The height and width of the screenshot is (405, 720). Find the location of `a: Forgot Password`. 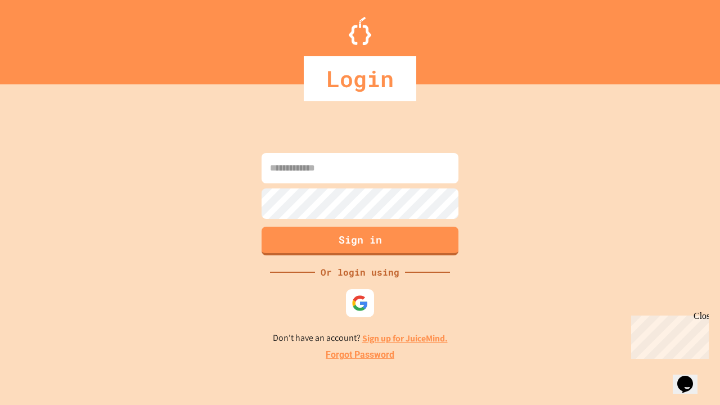

a: Forgot Password is located at coordinates (360, 355).